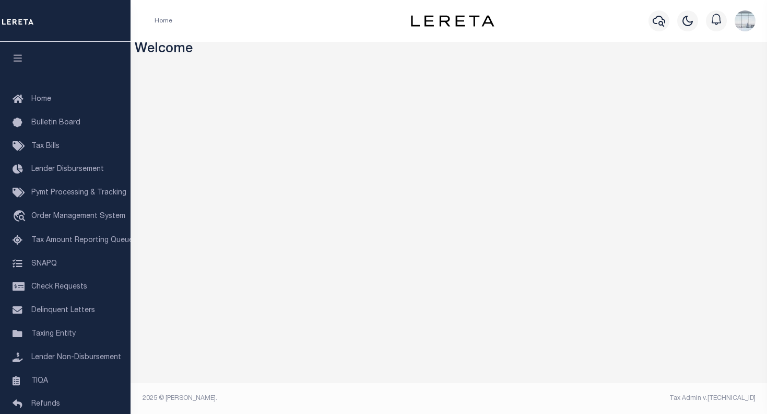 The image size is (767, 414). What do you see at coordinates (63, 310) in the screenshot?
I see `span: Delinquent Letters` at bounding box center [63, 310].